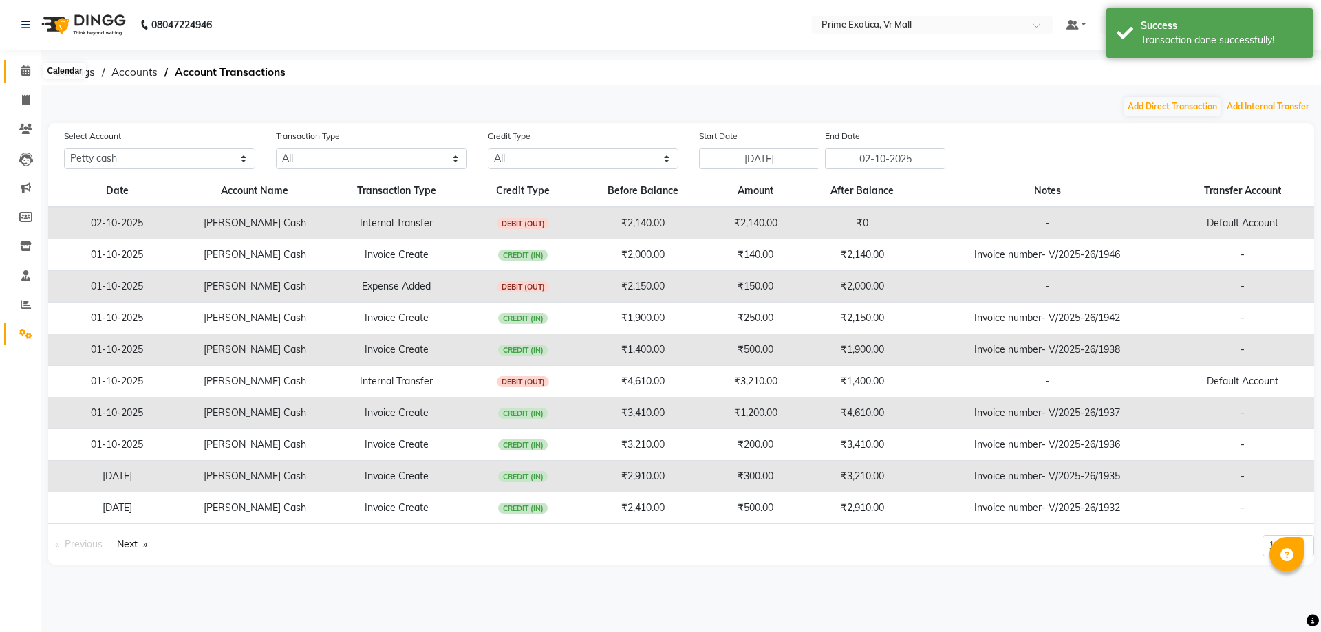  Describe the element at coordinates (1047, 350) in the screenshot. I see `td: Invoice number- V/2025-26/1938` at that location.